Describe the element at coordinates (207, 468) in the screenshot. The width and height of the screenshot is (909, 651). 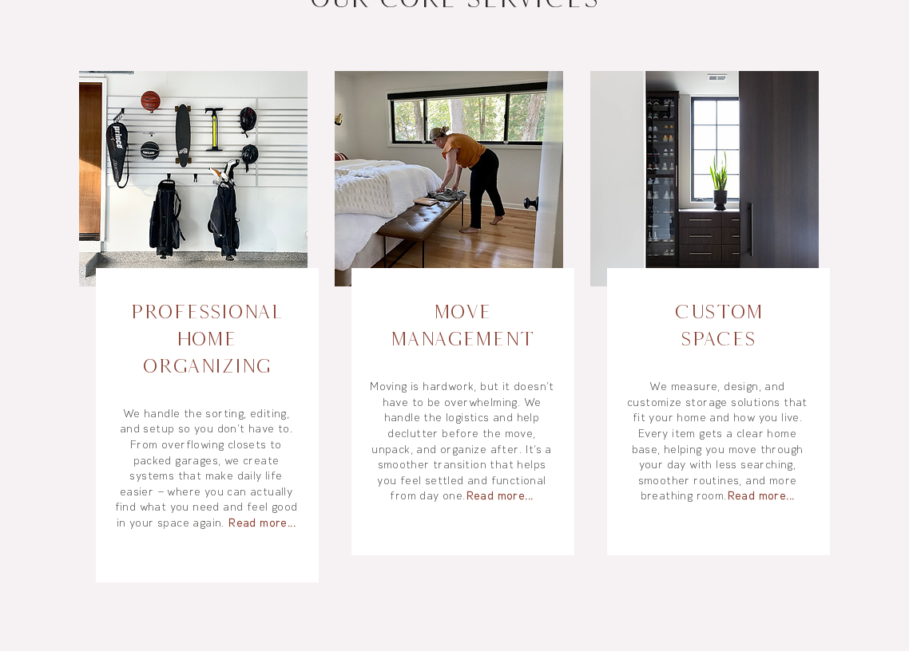
I see `a: We handle the sorting, editing, and setup so you don’t have to. From overflowing closets to packe...` at that location.